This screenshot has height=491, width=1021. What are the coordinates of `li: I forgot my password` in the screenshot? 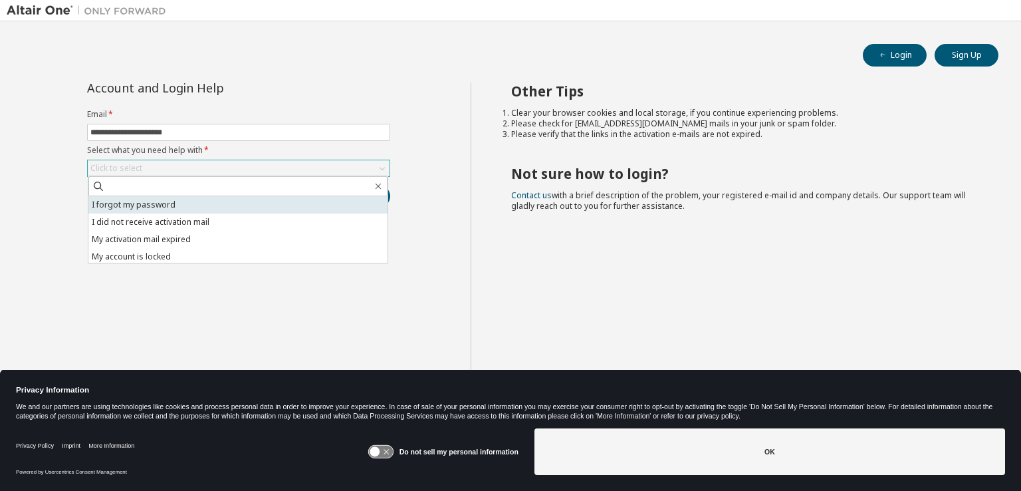 It's located at (238, 205).